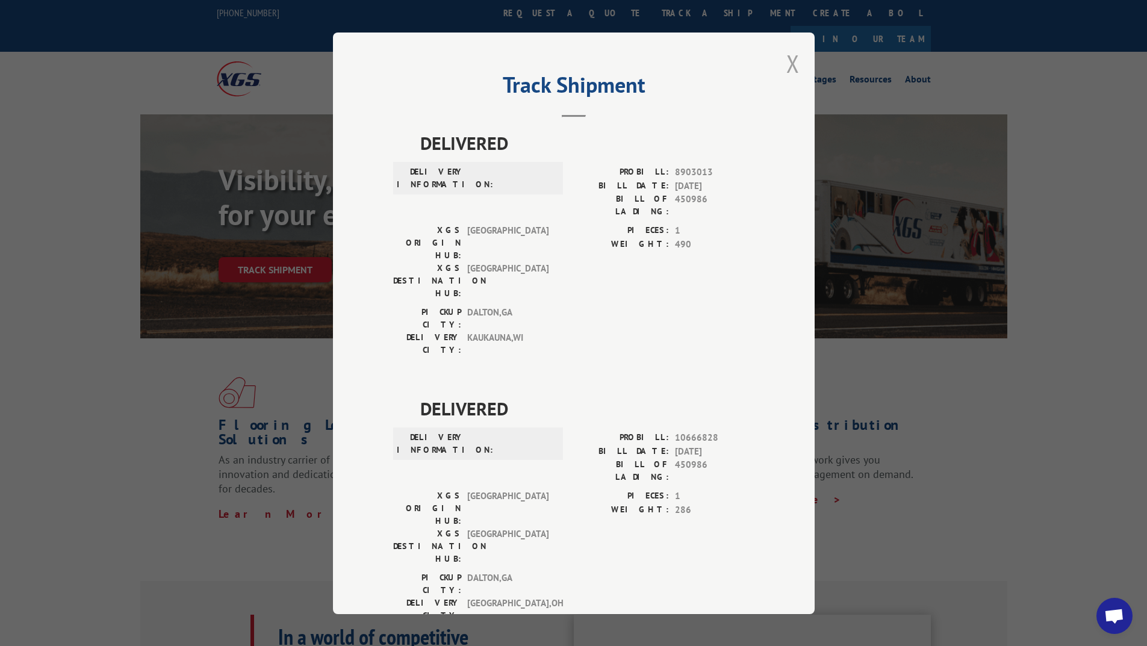  I want to click on div: Open chat, so click(1114, 616).